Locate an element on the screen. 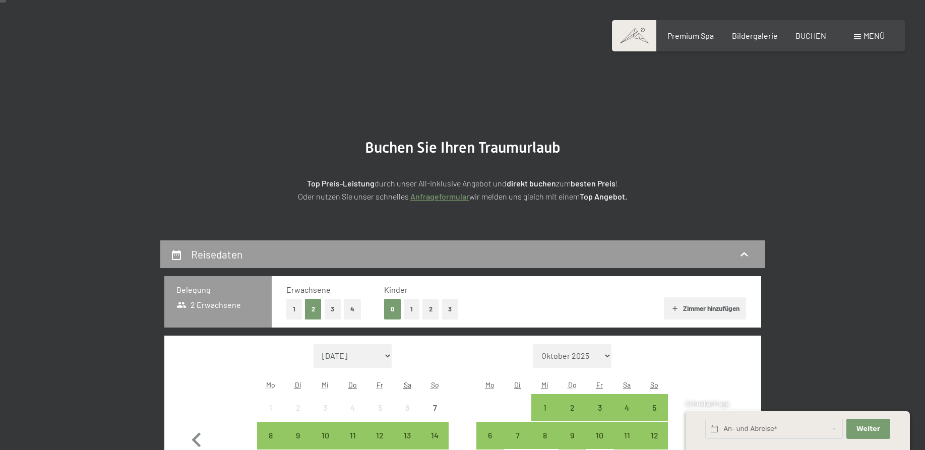  span: Menü is located at coordinates (874, 35).